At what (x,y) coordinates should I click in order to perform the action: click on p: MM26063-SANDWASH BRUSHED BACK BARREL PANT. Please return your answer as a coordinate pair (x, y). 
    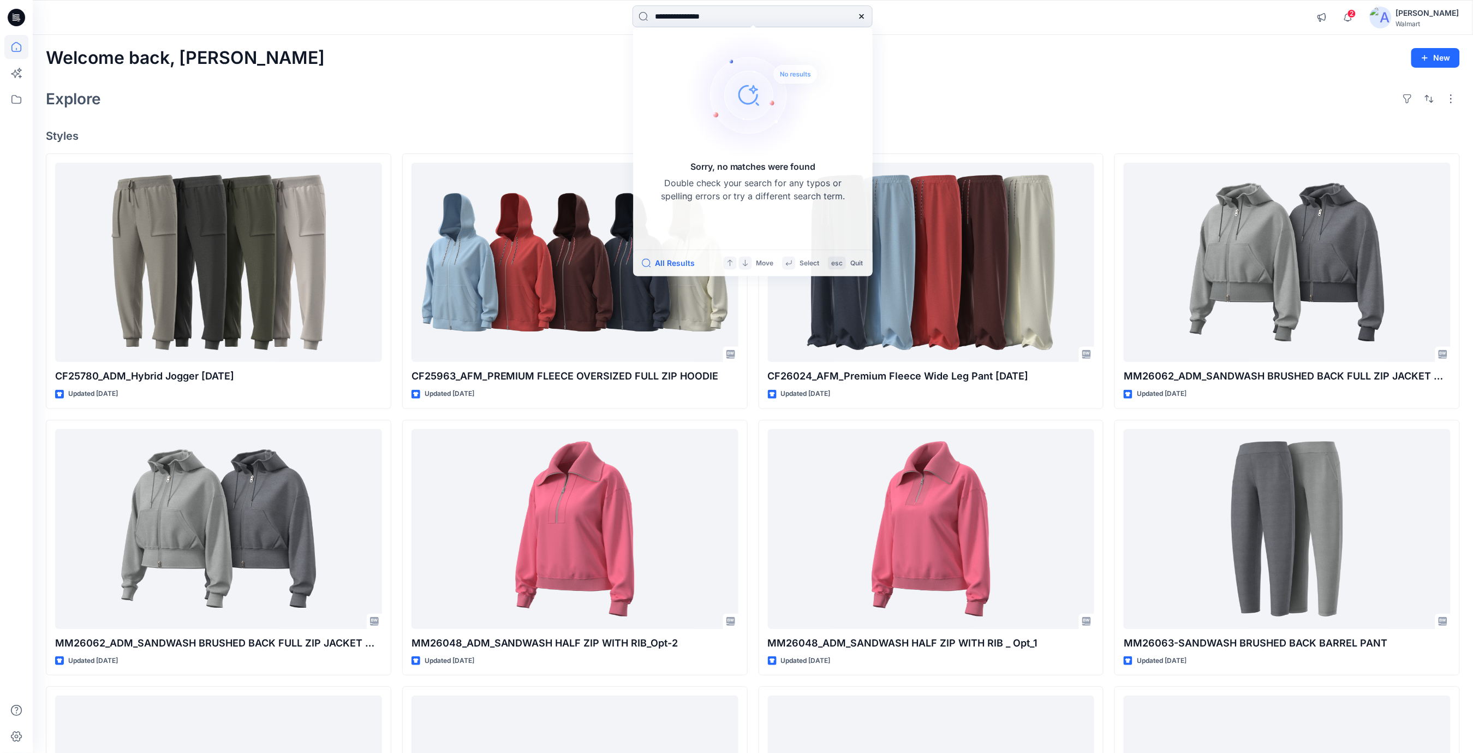
    Looking at the image, I should click on (1287, 643).